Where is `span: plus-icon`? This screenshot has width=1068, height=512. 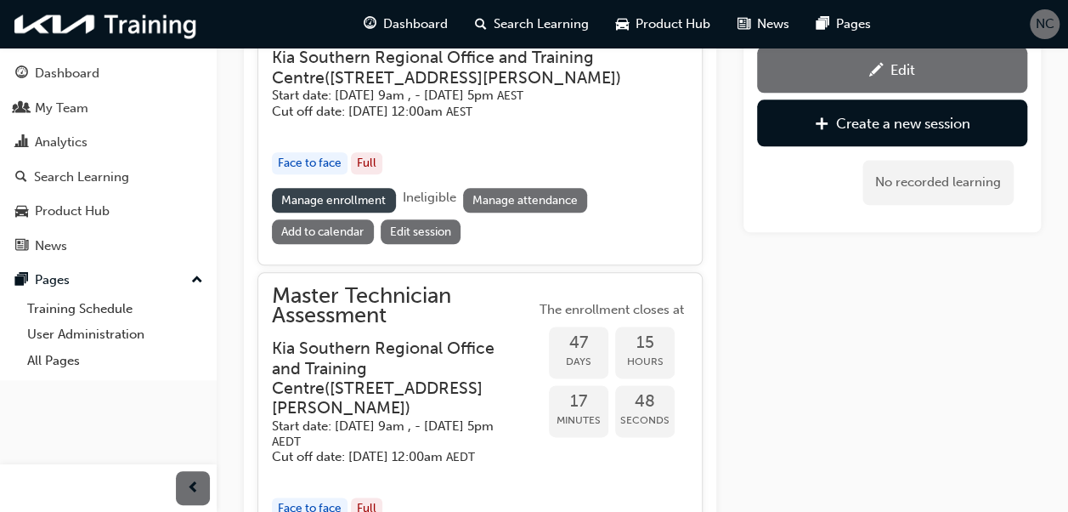
span: plus-icon is located at coordinates (822, 125).